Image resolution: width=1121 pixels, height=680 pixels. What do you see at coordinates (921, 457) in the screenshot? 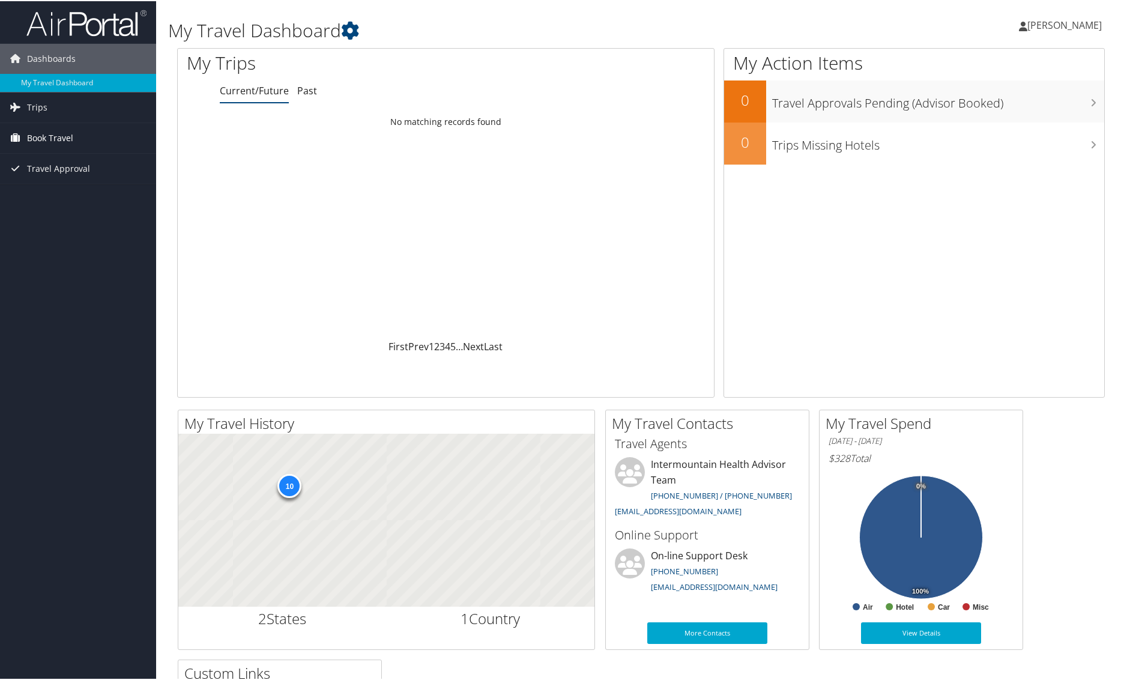
I see `h6: Total` at bounding box center [921, 457].